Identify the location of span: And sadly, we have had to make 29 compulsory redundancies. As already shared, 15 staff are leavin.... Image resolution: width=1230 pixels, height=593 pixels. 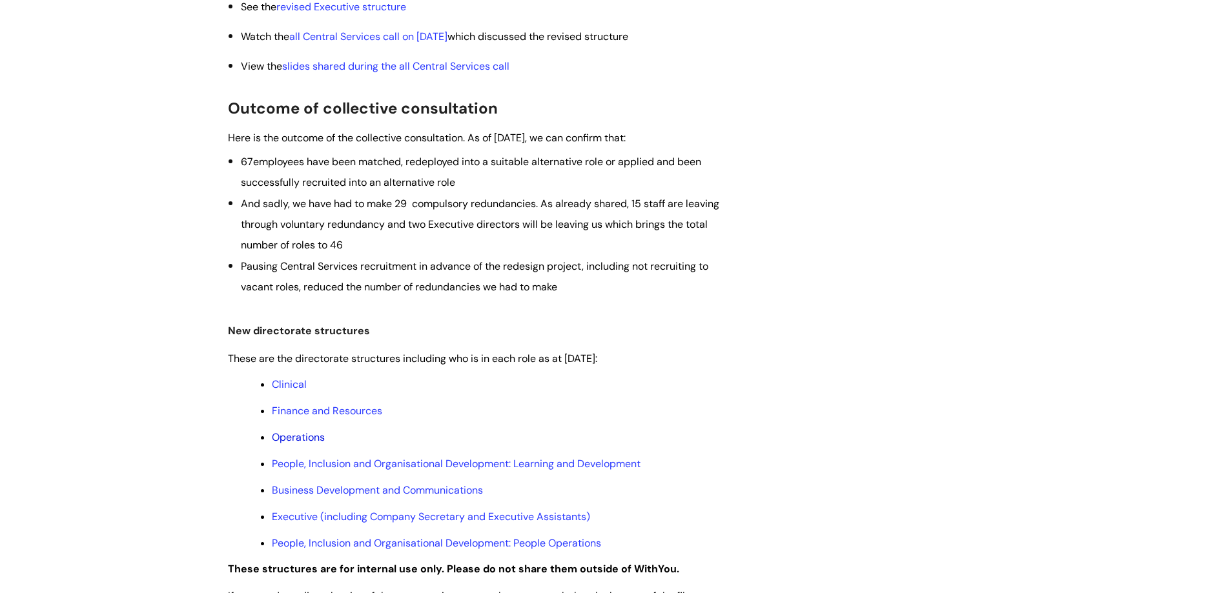
(480, 225).